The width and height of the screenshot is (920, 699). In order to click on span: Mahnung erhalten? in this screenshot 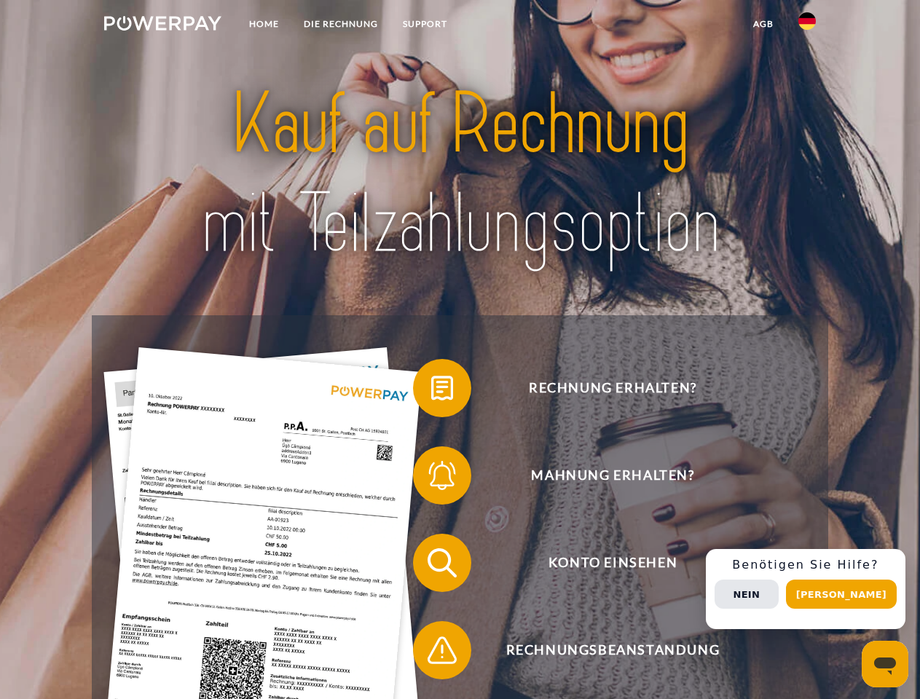, I will do `click(612, 476)`.